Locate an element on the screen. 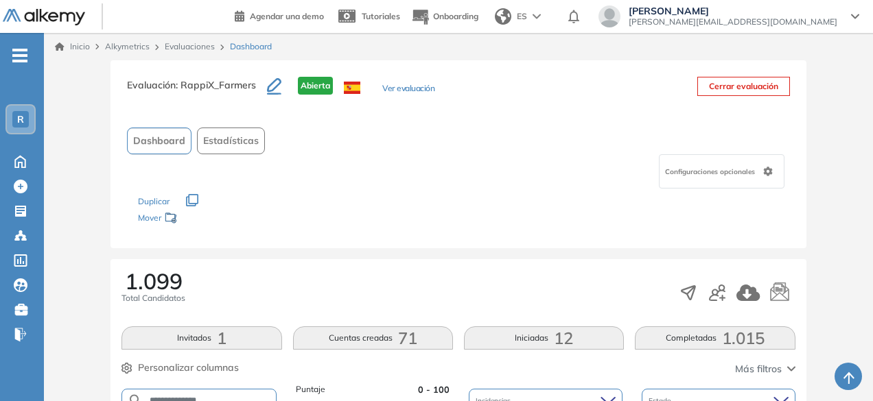  span: Estadísticas is located at coordinates (231, 141).